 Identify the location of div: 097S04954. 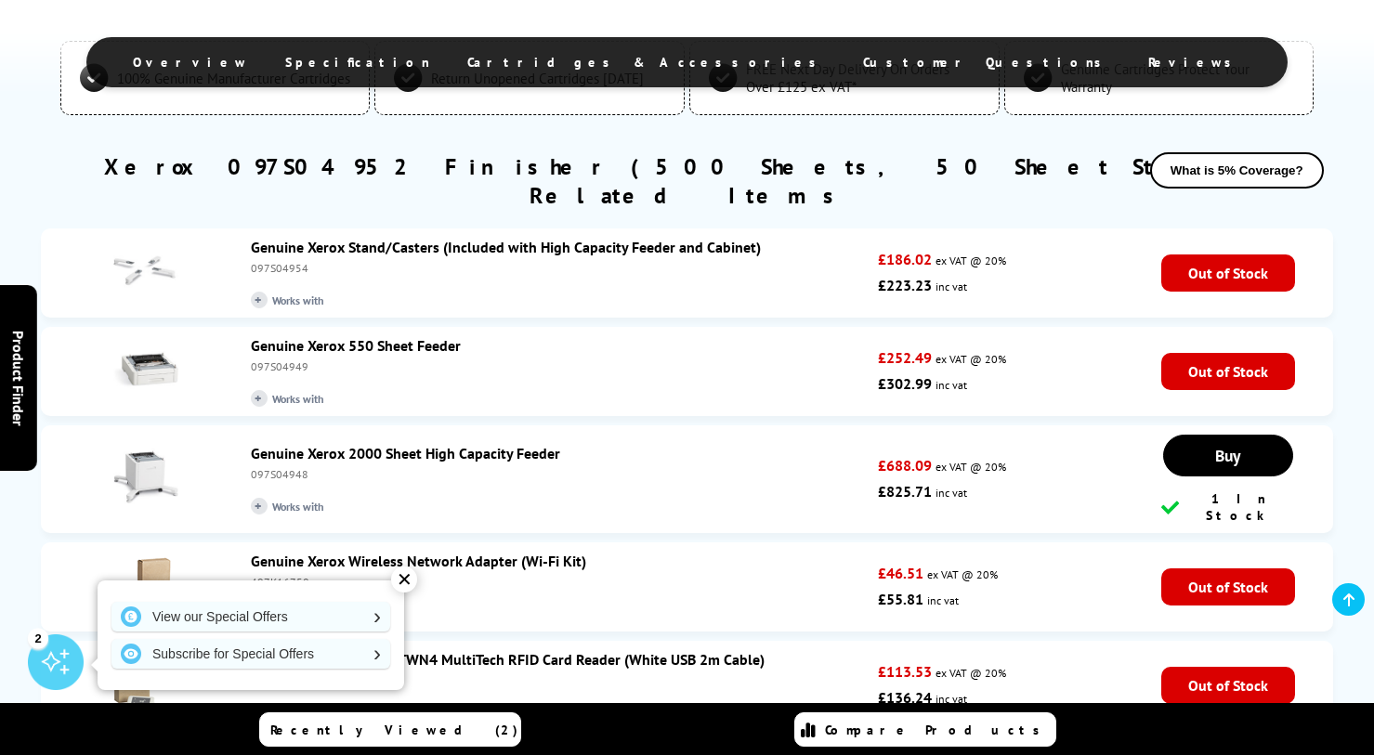
(559, 268).